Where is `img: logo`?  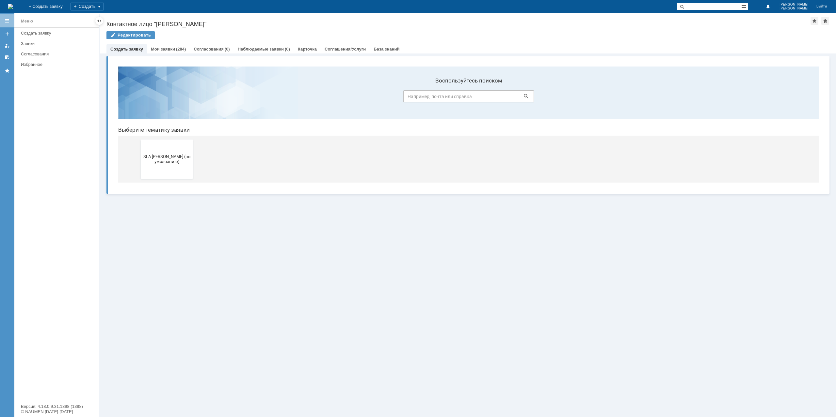 img: logo is located at coordinates (10, 7).